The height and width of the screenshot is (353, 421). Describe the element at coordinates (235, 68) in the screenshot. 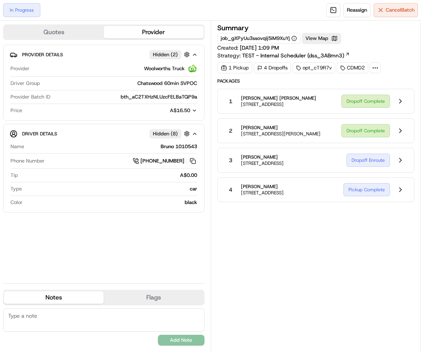

I see `div: 1 Pickup` at that location.